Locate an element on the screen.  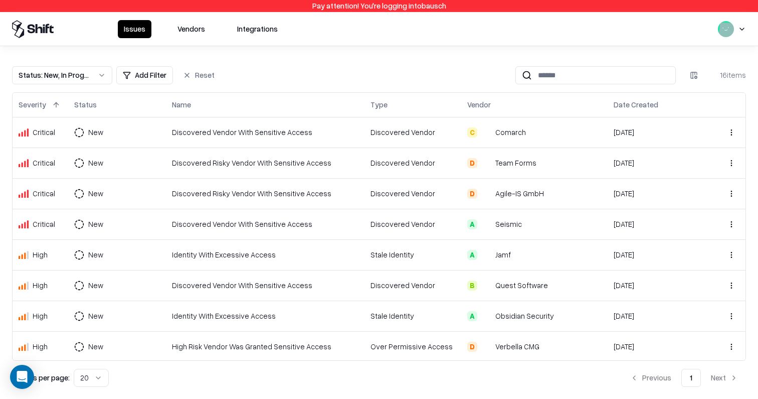
div: Obsidian Security is located at coordinates (524, 315).